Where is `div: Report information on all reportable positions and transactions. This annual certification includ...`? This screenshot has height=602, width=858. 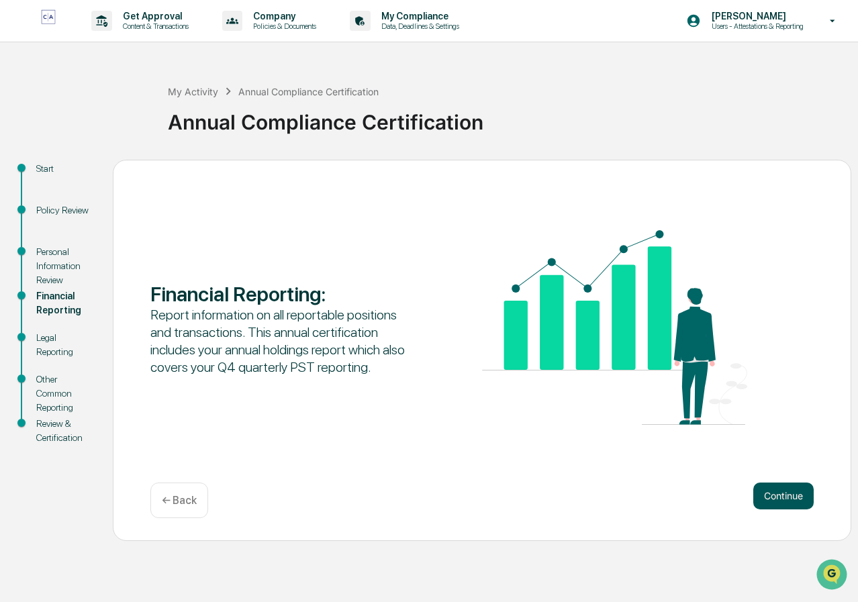
div: Report information on all reportable positions and transactions. This annual certification includ... is located at coordinates (283, 341).